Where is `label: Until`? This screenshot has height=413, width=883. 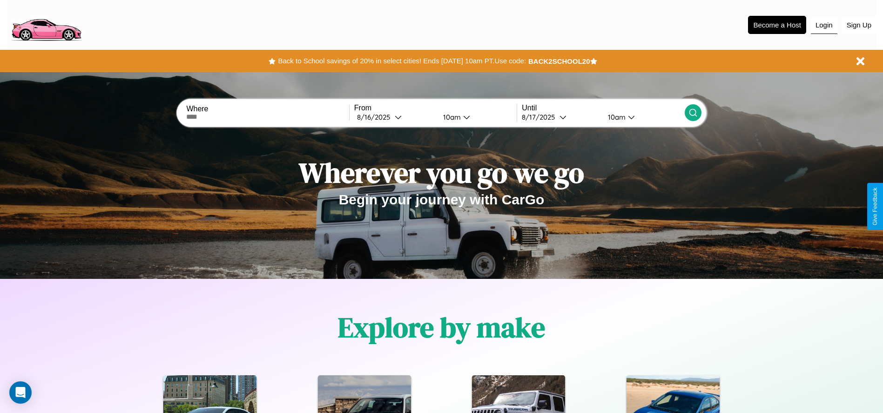
label: Until is located at coordinates (603, 108).